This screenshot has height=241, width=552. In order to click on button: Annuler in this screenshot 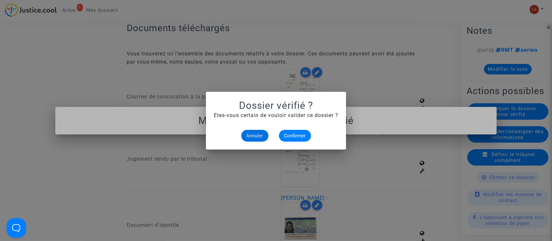, I will do `click(255, 136)`.